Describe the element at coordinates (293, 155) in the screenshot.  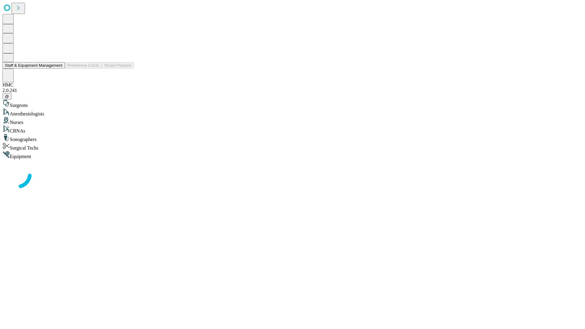
I see `div: Equipment` at that location.